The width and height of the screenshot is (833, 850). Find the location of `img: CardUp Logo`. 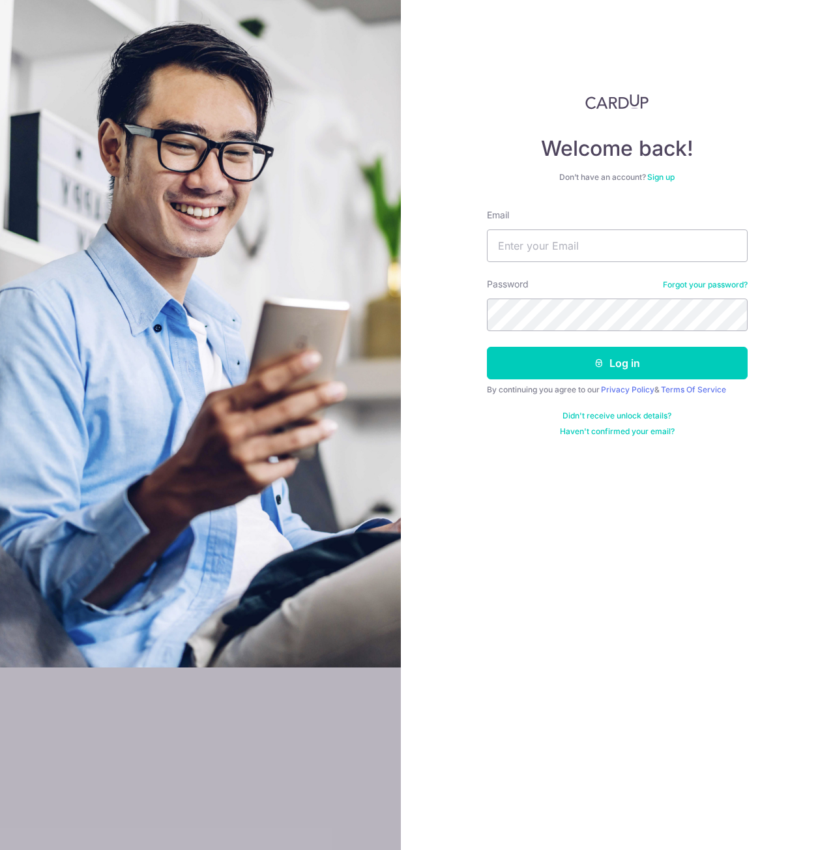

img: CardUp Logo is located at coordinates (617, 102).